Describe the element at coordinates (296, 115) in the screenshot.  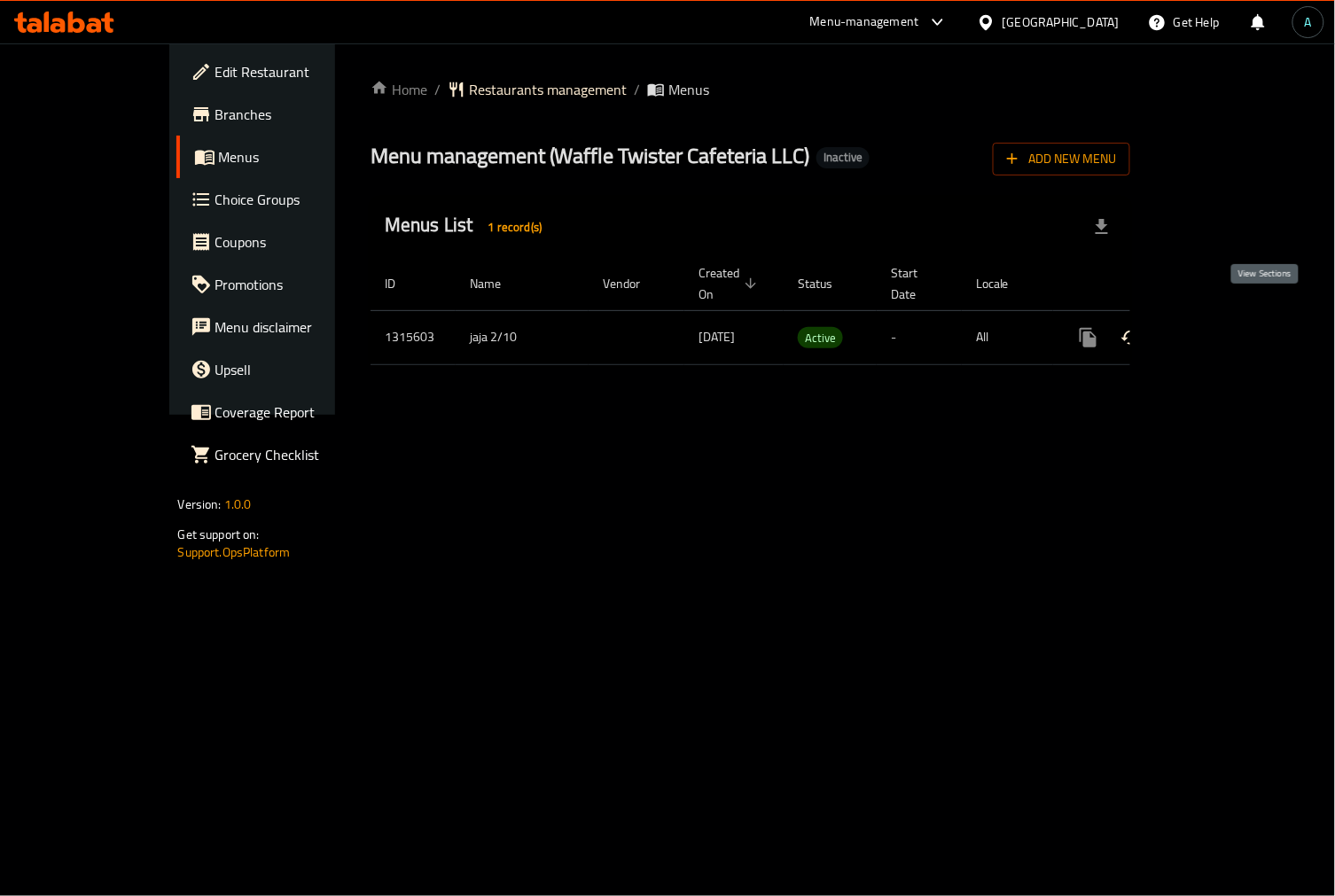
I see `span: Branches` at that location.